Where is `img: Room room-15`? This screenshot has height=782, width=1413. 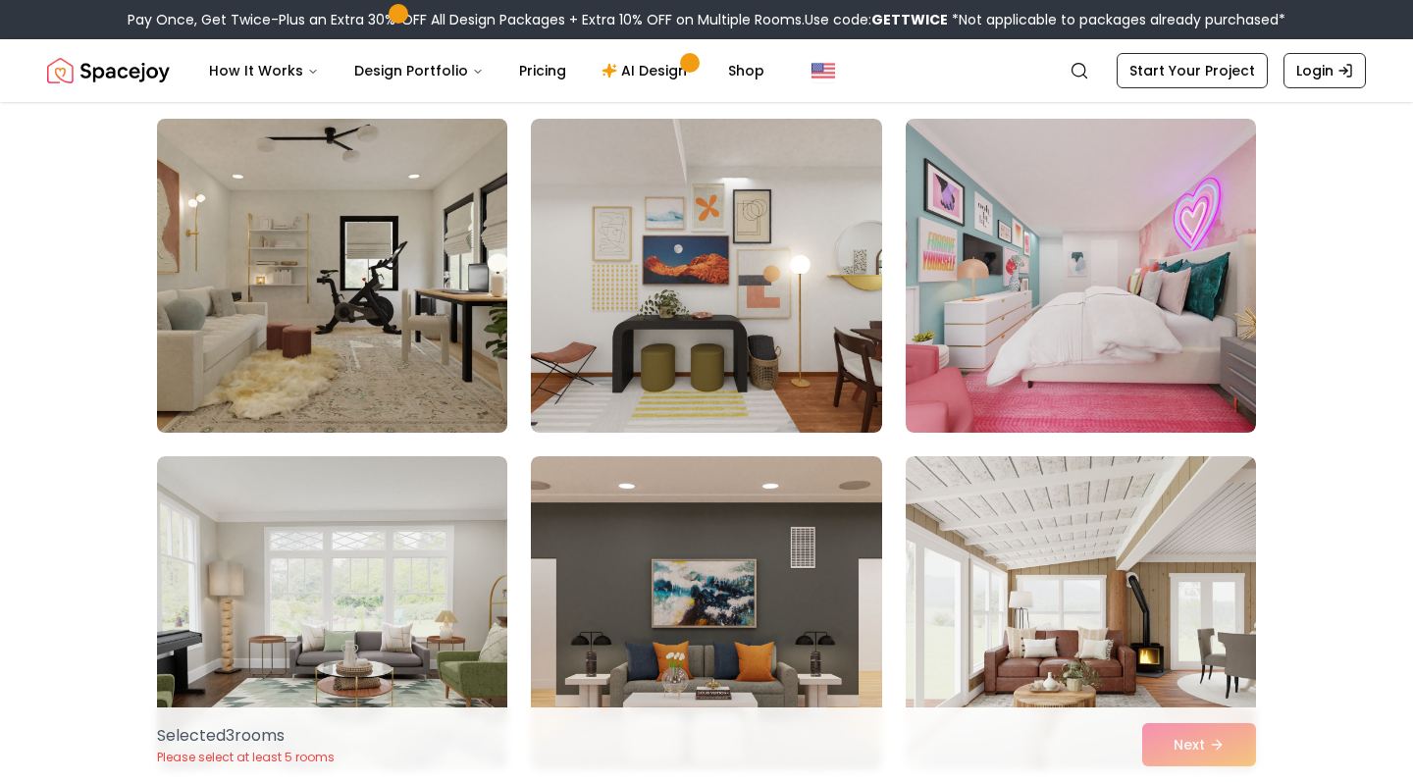 img: Room room-15 is located at coordinates (1080, 613).